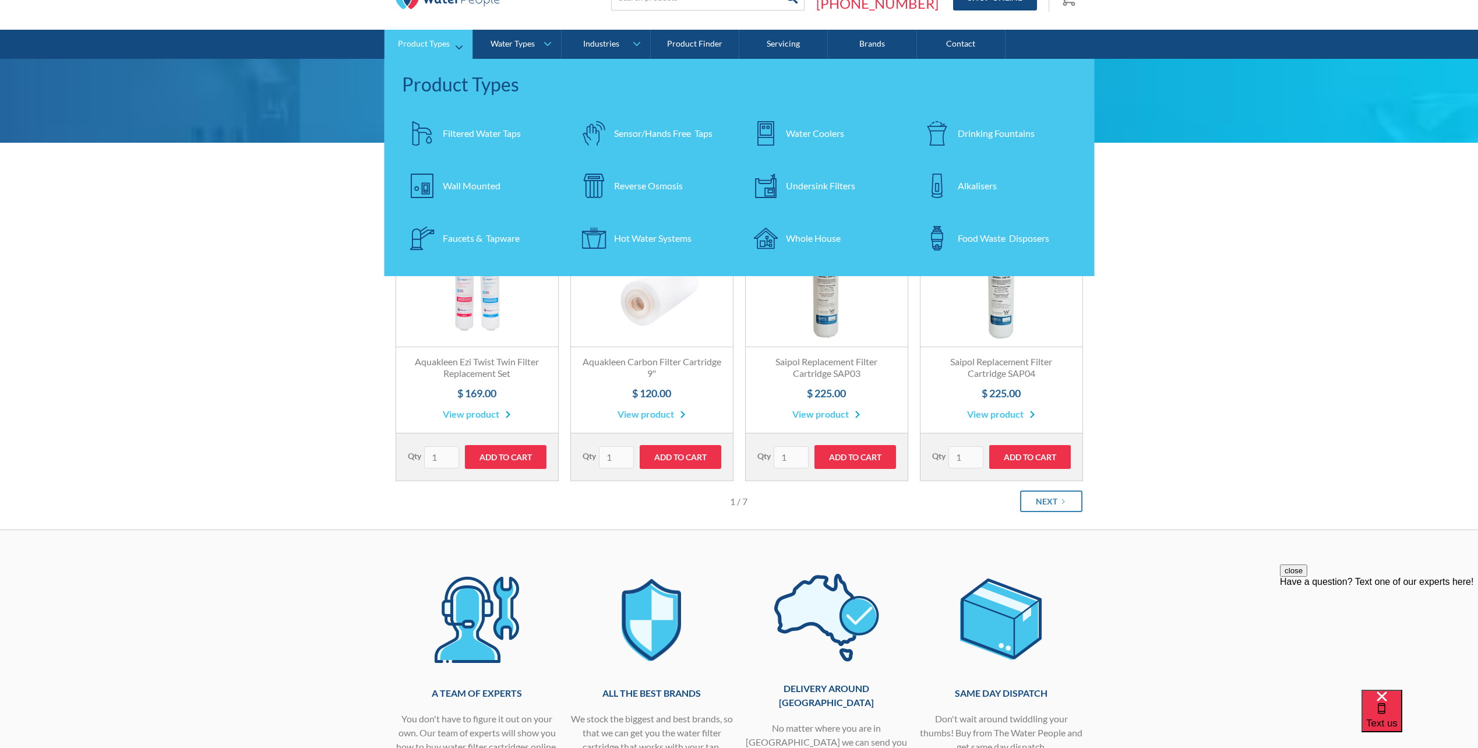 The image size is (1478, 748). What do you see at coordinates (825, 133) in the screenshot?
I see `a: Water Coolers` at bounding box center [825, 133].